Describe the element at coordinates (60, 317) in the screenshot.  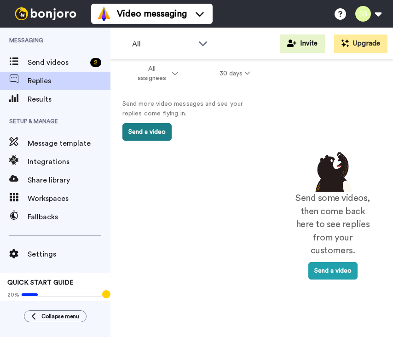
I see `span: Collapse menu` at that location.